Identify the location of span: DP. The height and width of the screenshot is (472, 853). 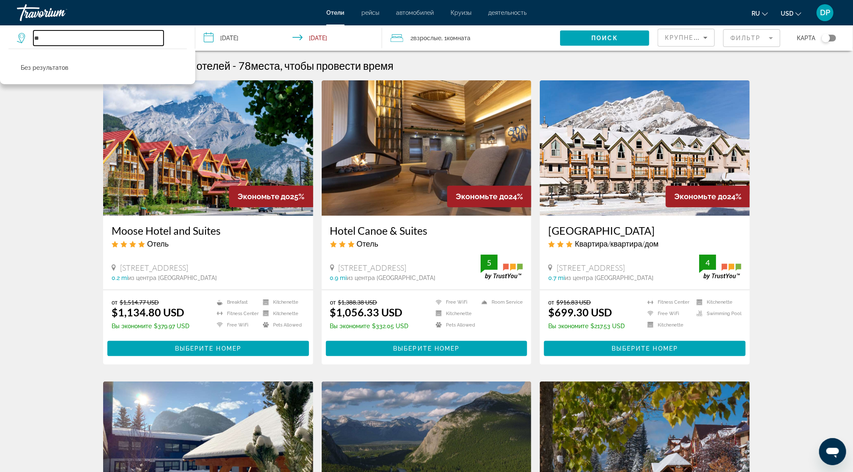
(825, 13).